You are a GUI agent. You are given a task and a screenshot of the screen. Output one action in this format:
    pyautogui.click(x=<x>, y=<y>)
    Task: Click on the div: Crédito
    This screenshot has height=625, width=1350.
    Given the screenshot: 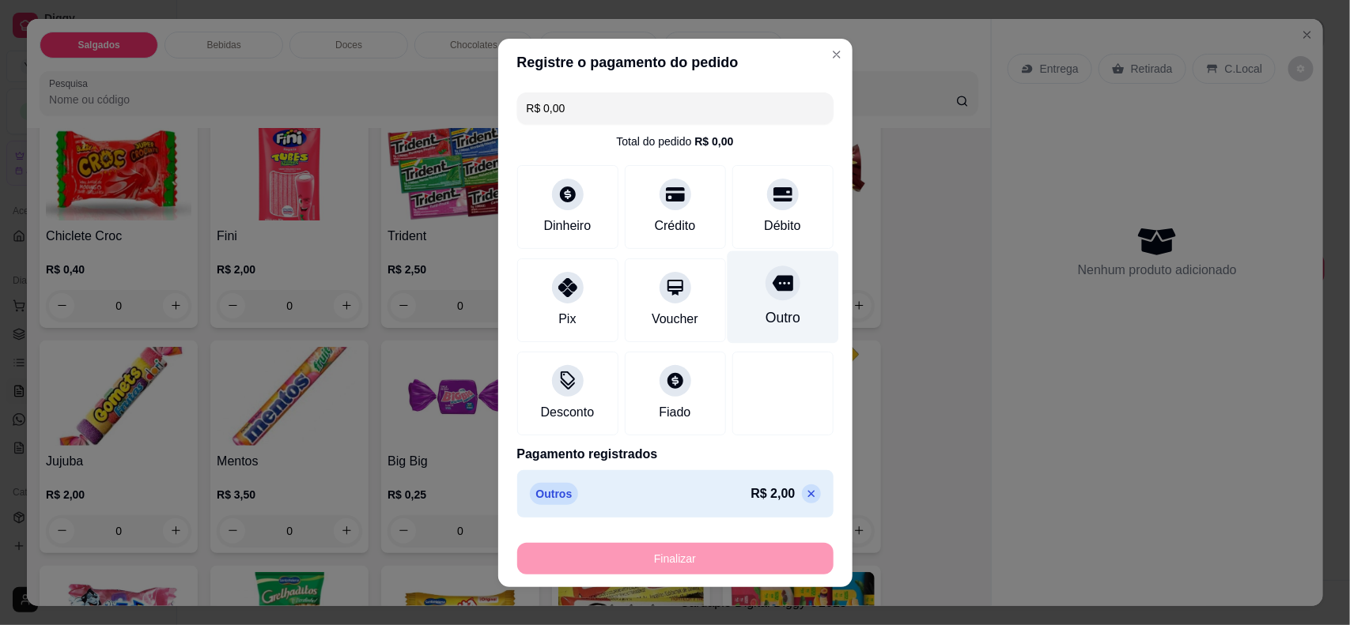 What is the action you would take?
    pyautogui.click(x=675, y=226)
    